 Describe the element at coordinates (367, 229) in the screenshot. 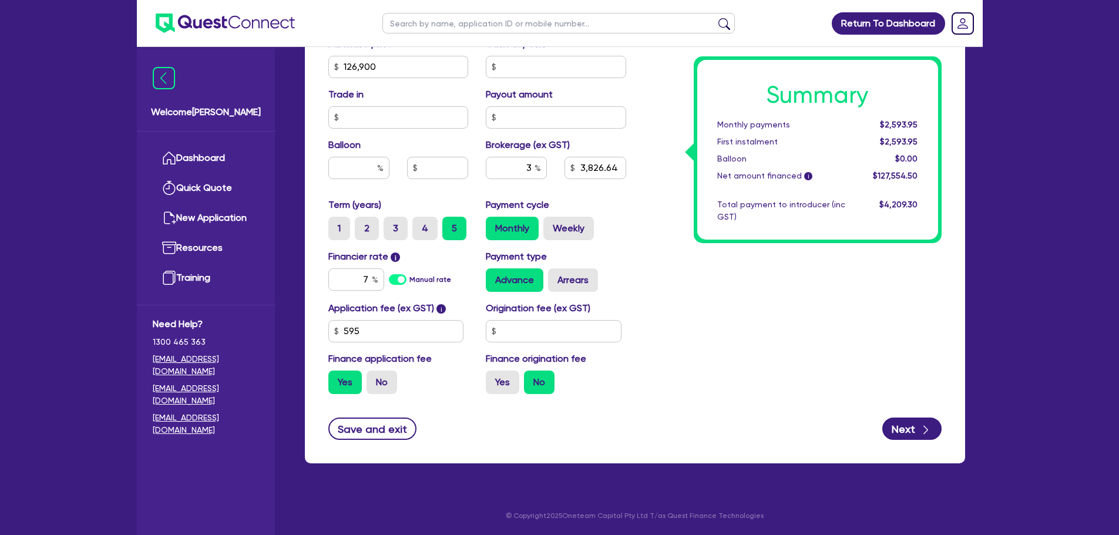

I see `label: 2` at that location.